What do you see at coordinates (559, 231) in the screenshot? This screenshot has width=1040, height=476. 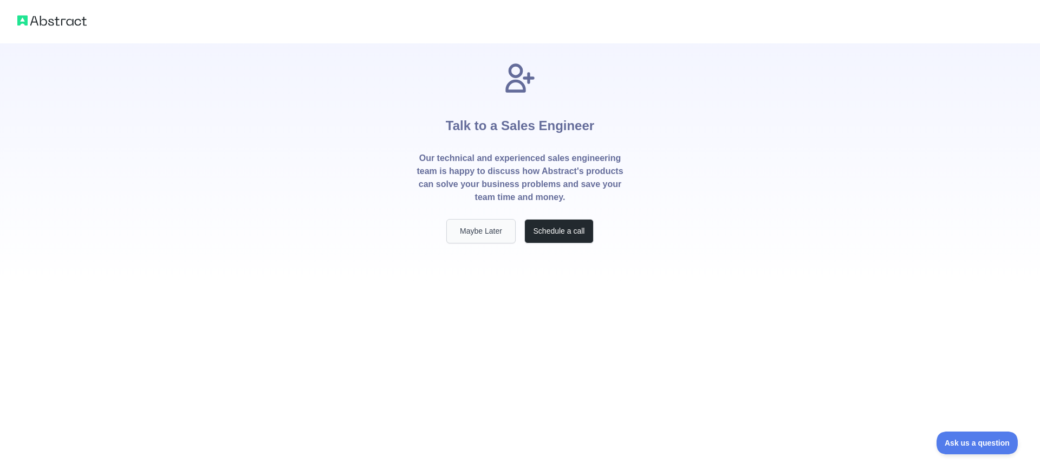 I see `button: Schedule a call` at bounding box center [559, 231].